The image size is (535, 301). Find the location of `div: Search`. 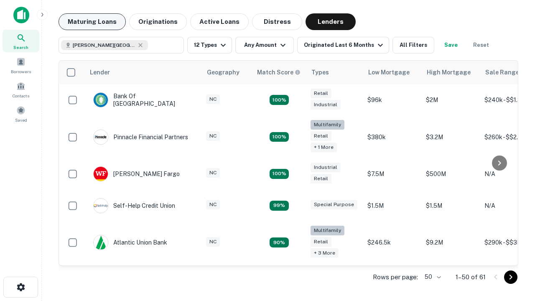

div: Search is located at coordinates (21, 41).